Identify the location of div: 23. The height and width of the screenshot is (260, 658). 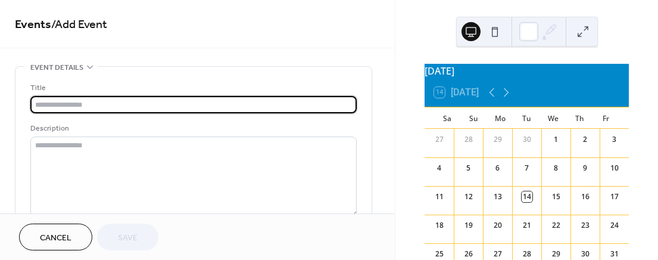
(586, 225).